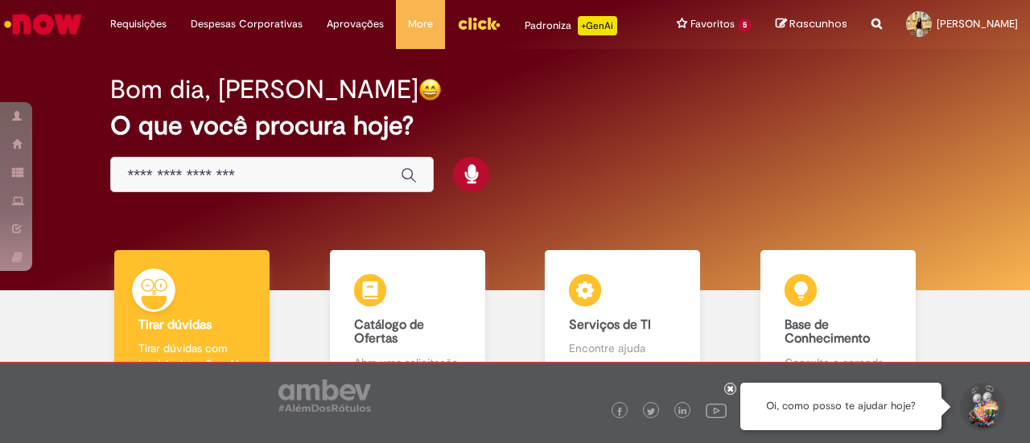 Image resolution: width=1030 pixels, height=443 pixels. I want to click on p: Abra uma solicitação, so click(407, 363).